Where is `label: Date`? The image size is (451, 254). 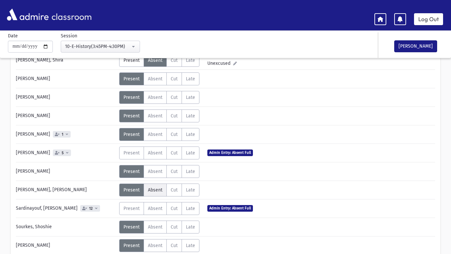 label: Date is located at coordinates (13, 36).